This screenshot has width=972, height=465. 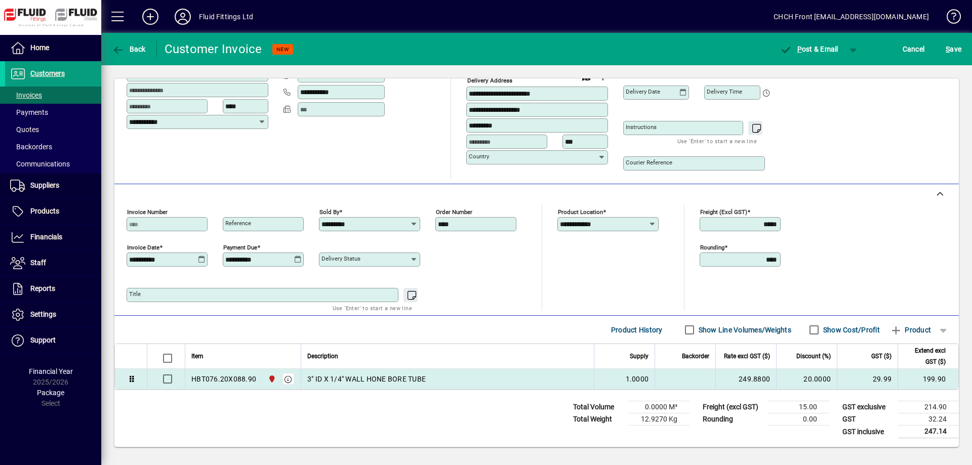 I want to click on mat-label: Delivery status, so click(x=341, y=259).